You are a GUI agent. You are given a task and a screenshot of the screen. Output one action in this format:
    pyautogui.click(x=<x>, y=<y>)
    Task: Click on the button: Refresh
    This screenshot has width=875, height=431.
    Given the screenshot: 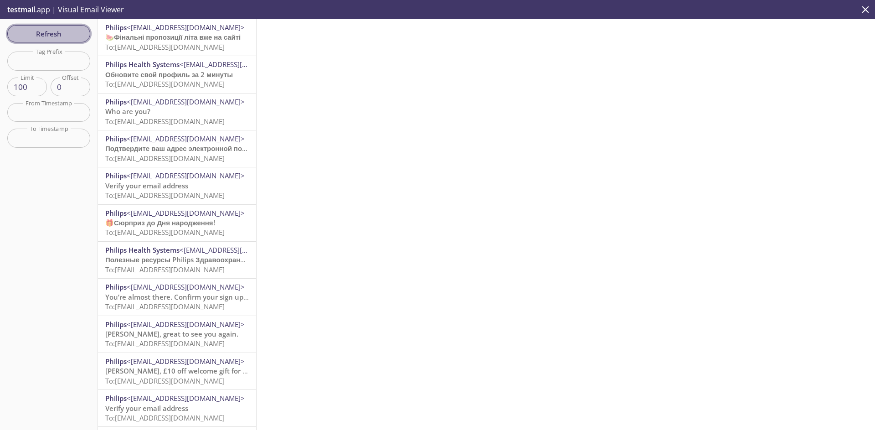 What is the action you would take?
    pyautogui.click(x=49, y=34)
    